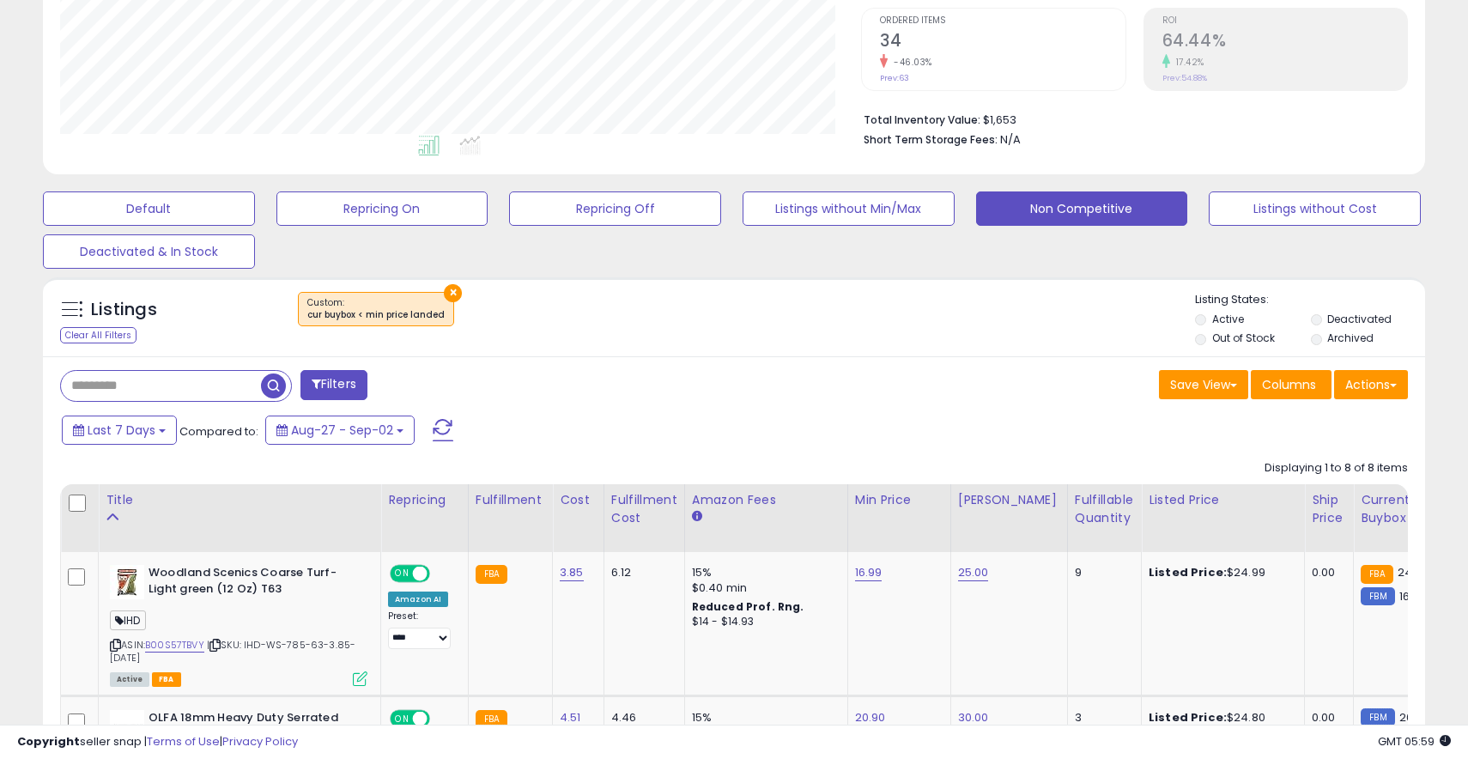  Describe the element at coordinates (376, 315) in the screenshot. I see `div: cur buybox < min price landed` at that location.